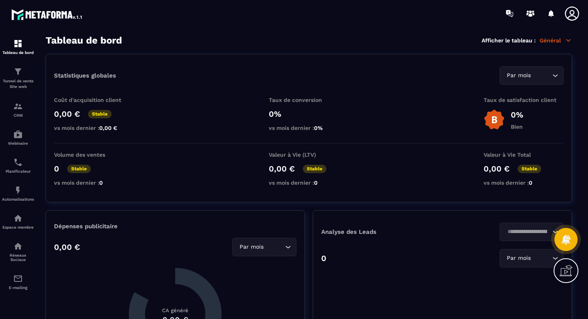 This screenshot has height=319, width=588. What do you see at coordinates (319, 128) in the screenshot?
I see `span: 0%` at bounding box center [319, 128].